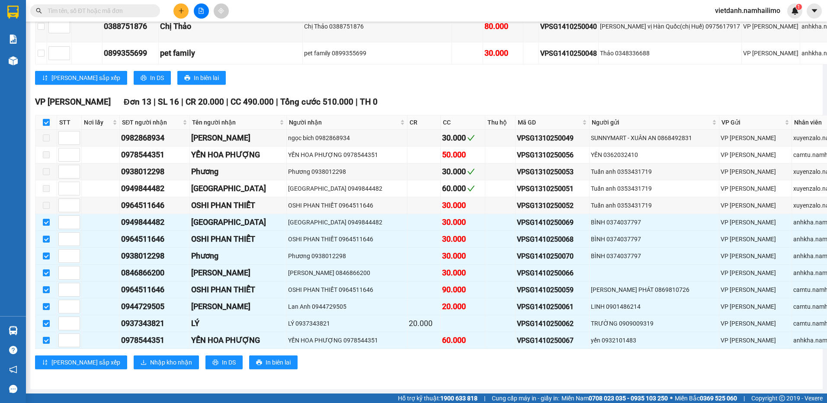 The height and width of the screenshot is (403, 827). I want to click on div: 90.000, so click(463, 290).